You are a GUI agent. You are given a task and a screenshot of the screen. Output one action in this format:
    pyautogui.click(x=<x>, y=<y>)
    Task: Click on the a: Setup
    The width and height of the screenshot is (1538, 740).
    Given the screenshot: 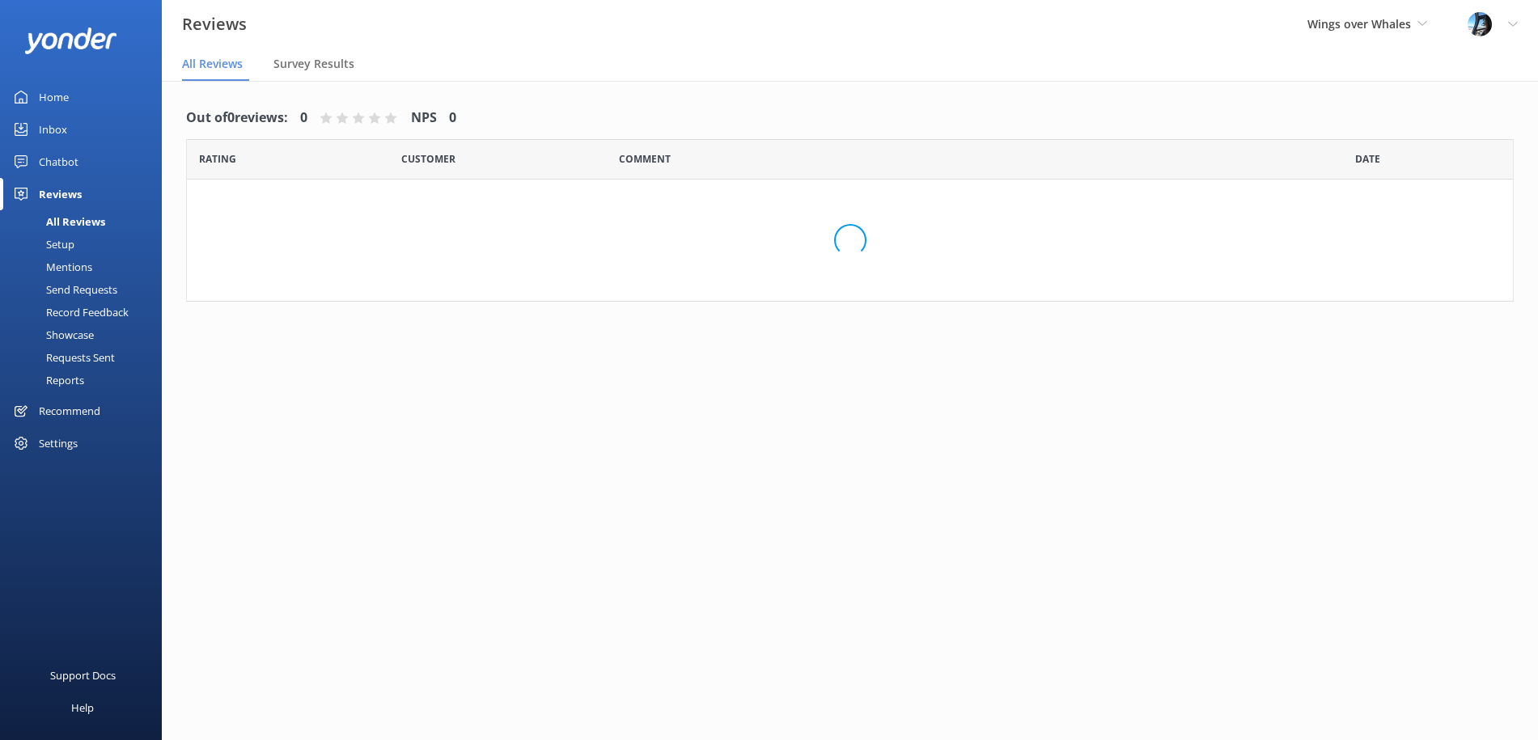 What is the action you would take?
    pyautogui.click(x=86, y=244)
    